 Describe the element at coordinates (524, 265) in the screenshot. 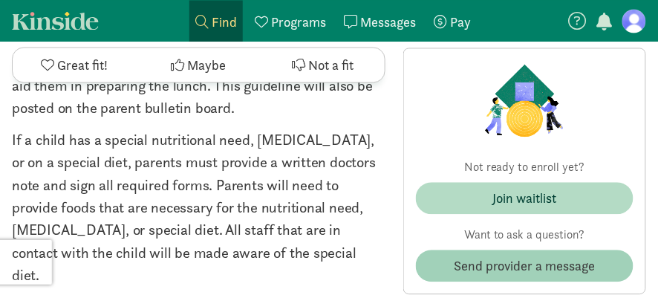

I see `button: Send provider a message` at that location.